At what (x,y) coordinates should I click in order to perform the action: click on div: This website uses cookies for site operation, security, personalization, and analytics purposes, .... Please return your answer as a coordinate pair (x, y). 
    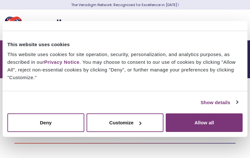
    Looking at the image, I should click on (125, 66).